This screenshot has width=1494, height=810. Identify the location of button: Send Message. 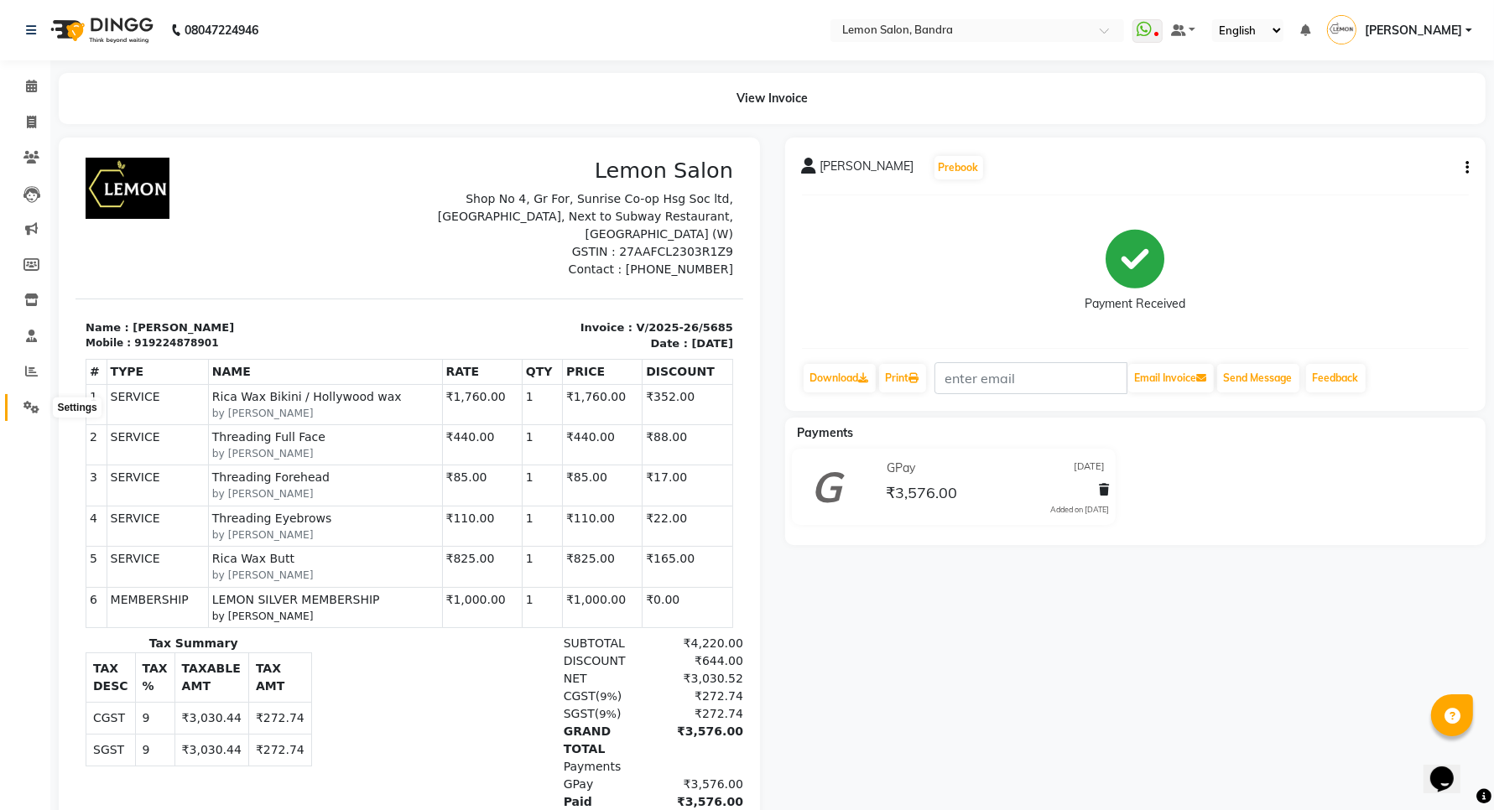
(1258, 378).